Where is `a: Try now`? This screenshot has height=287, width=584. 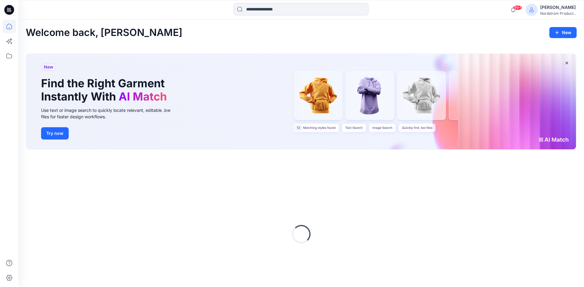 a: Try now is located at coordinates (55, 133).